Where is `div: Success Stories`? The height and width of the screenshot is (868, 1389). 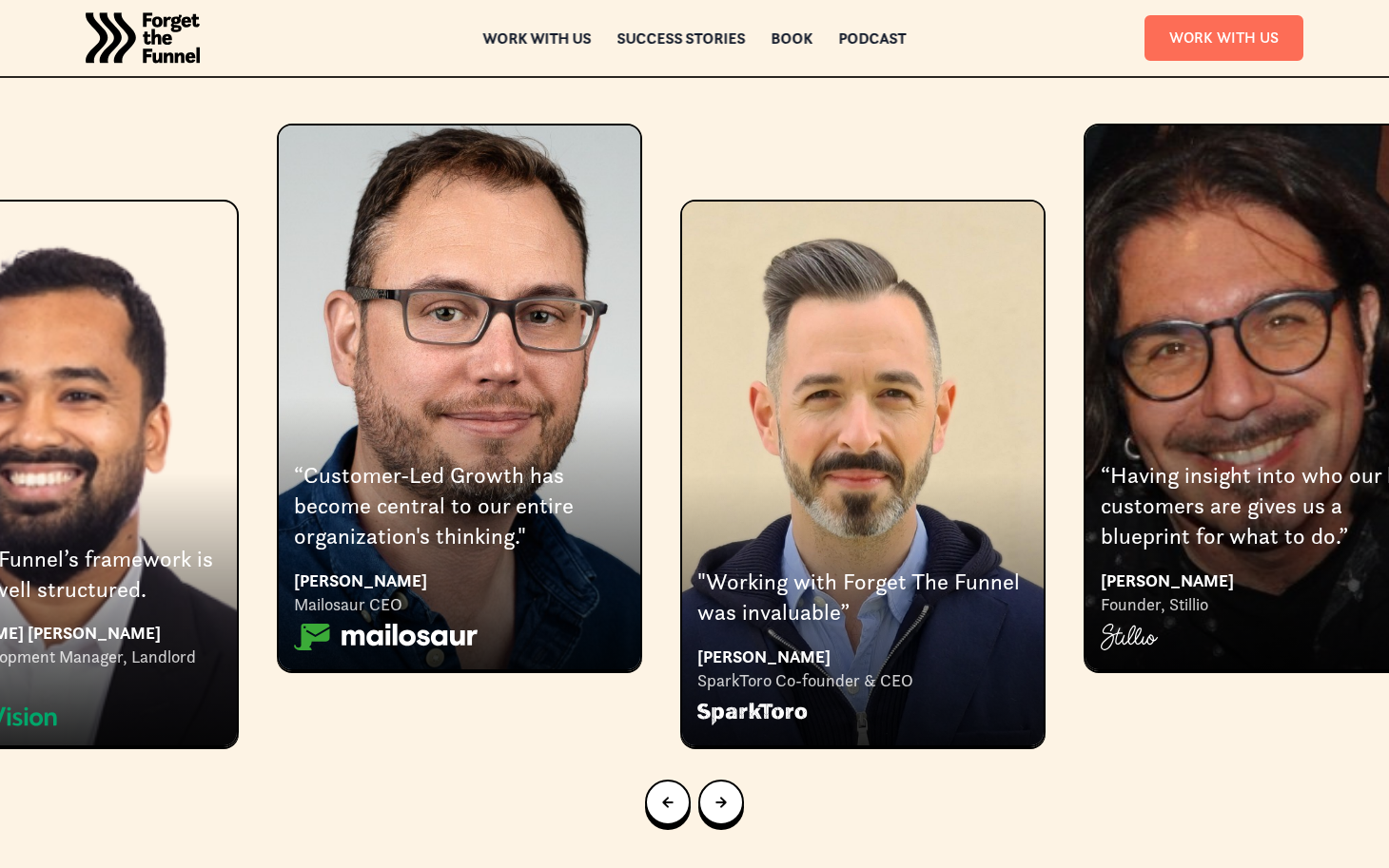 div: Success Stories is located at coordinates (681, 38).